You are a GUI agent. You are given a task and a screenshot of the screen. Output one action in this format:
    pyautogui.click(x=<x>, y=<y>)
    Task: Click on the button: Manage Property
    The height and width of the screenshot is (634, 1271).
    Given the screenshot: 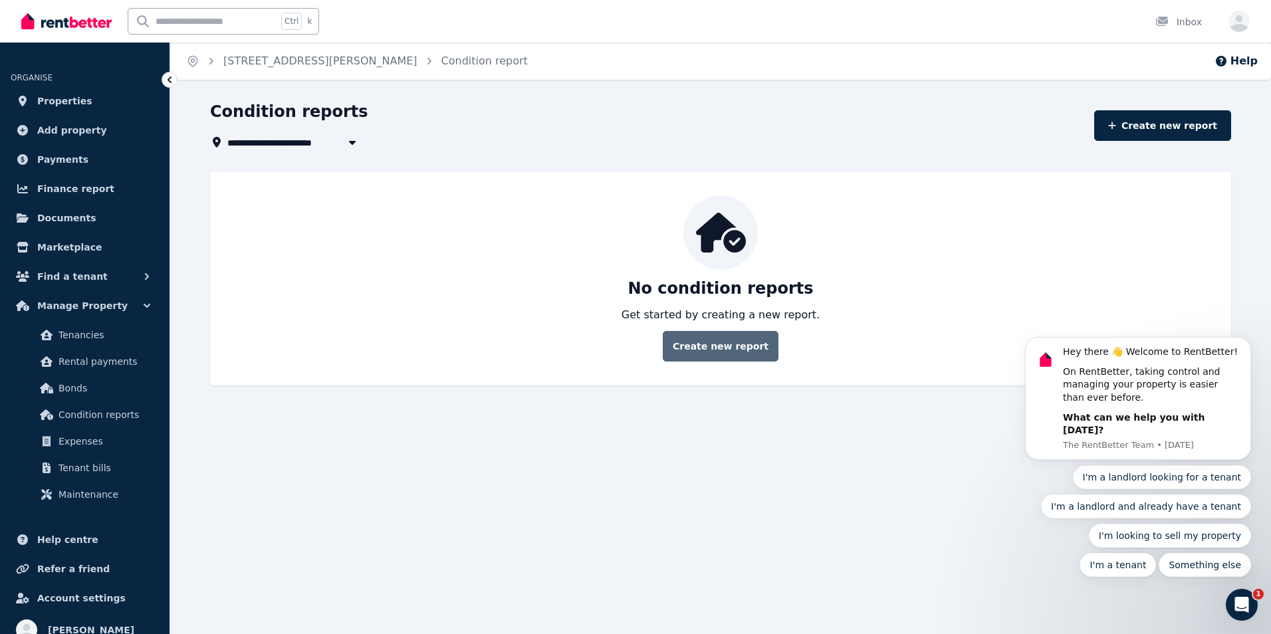 What is the action you would take?
    pyautogui.click(x=84, y=306)
    